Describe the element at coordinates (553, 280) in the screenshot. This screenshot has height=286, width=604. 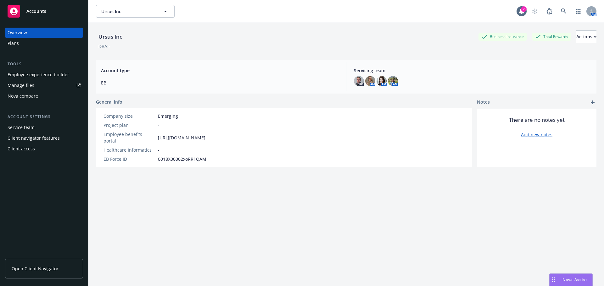
I see `div: Drag to move` at that location.